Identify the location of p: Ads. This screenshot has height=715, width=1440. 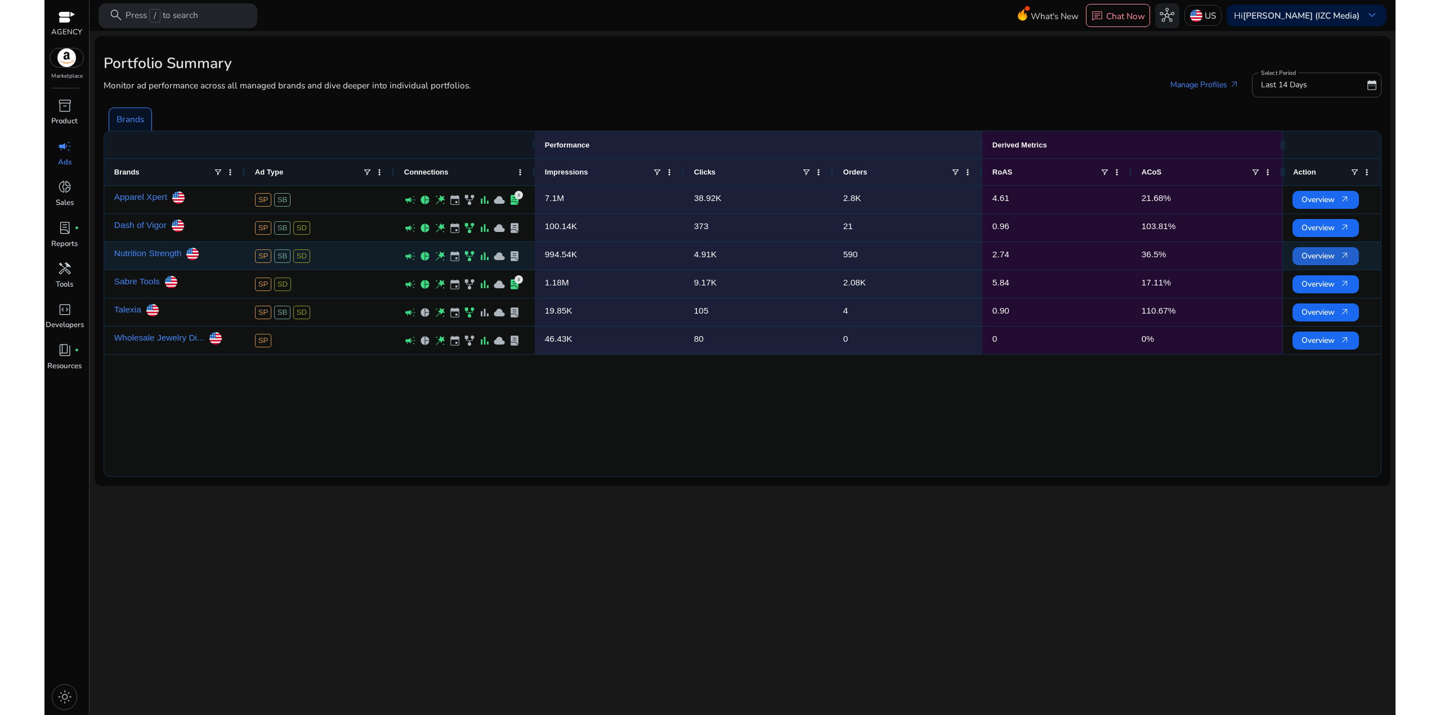
(65, 163).